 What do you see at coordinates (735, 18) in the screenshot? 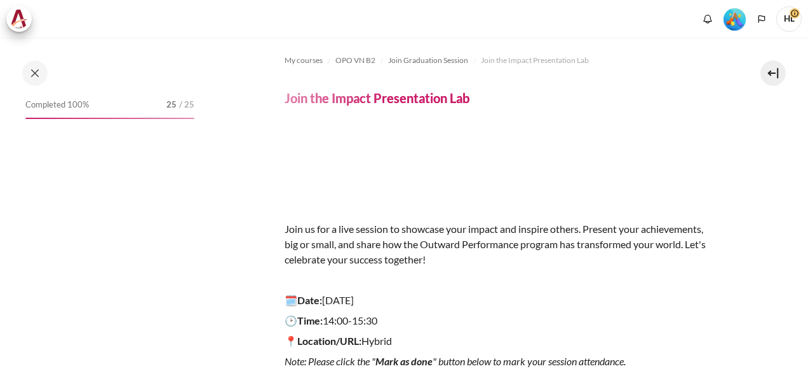
I see `div: Level #5` at bounding box center [735, 18].